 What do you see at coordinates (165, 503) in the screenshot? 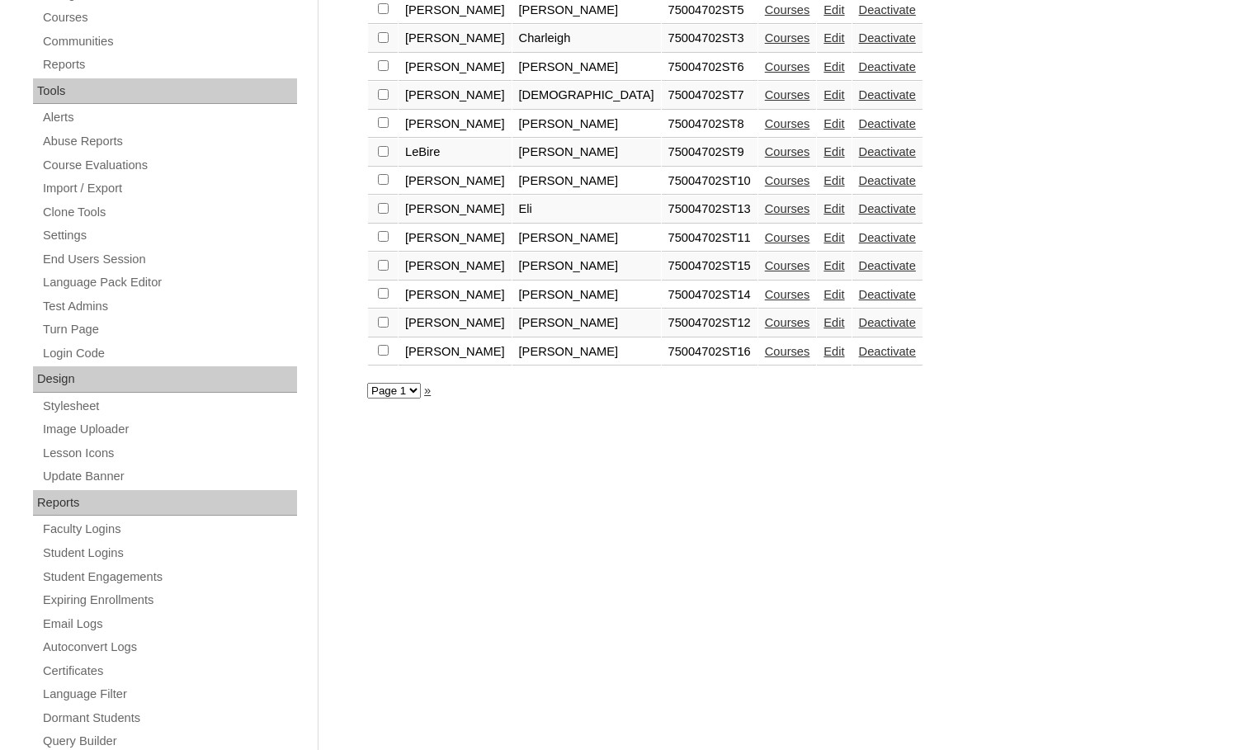
I see `div: Reports` at bounding box center [165, 503].